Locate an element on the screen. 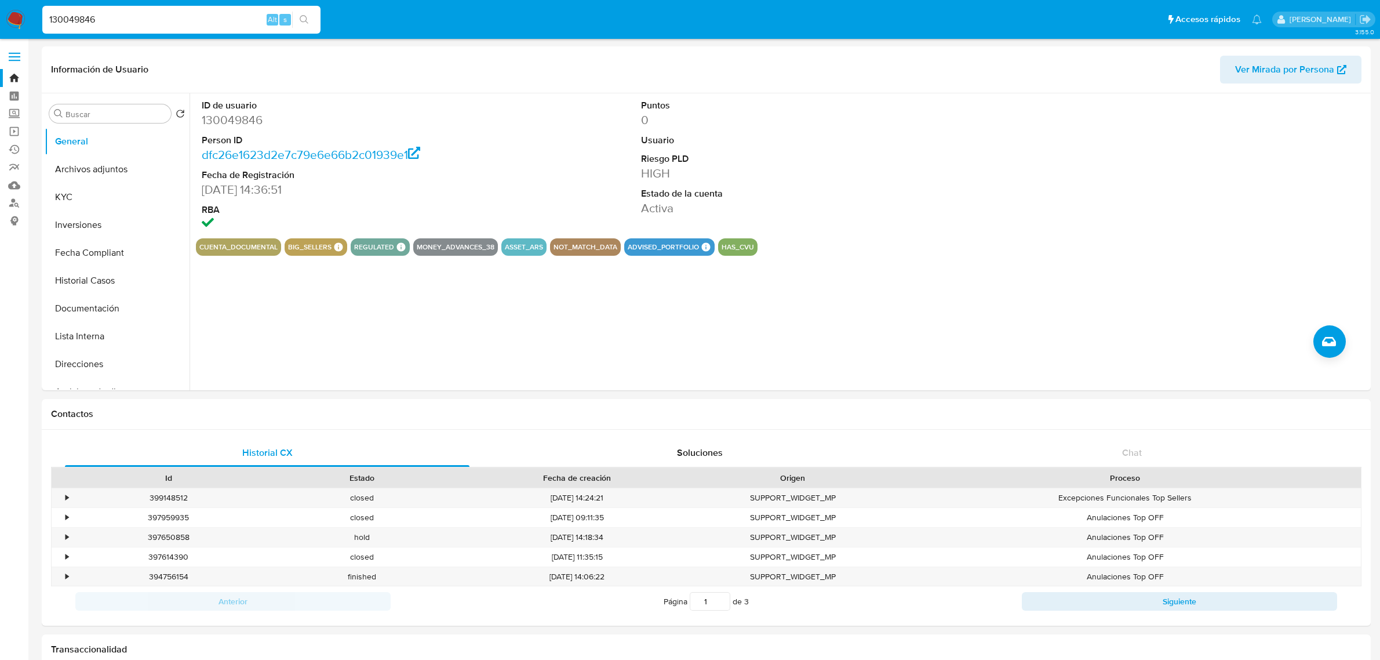 The width and height of the screenshot is (1380, 660). h1: Contactos is located at coordinates (706, 414).